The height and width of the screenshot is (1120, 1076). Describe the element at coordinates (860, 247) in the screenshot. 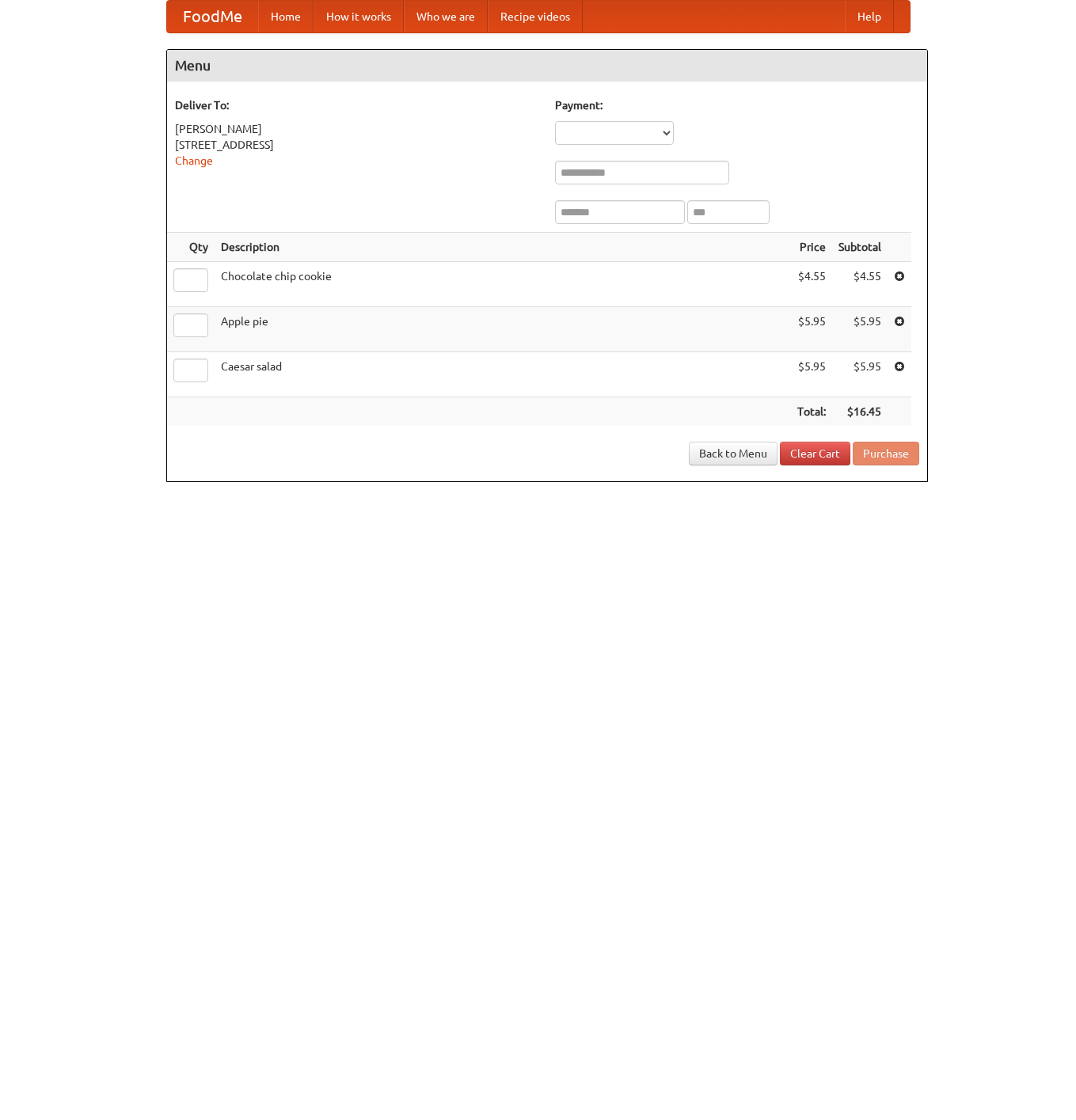

I see `th: Subtotal` at that location.